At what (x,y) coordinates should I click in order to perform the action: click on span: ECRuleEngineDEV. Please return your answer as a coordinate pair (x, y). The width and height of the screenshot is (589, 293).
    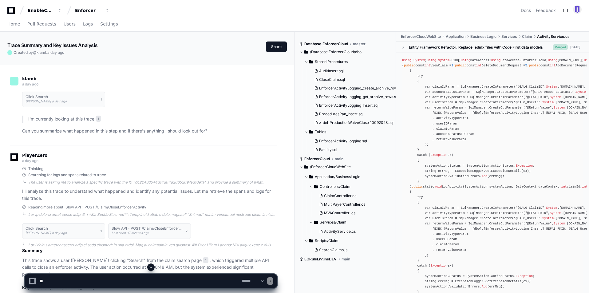
    Looking at the image, I should click on (320, 259).